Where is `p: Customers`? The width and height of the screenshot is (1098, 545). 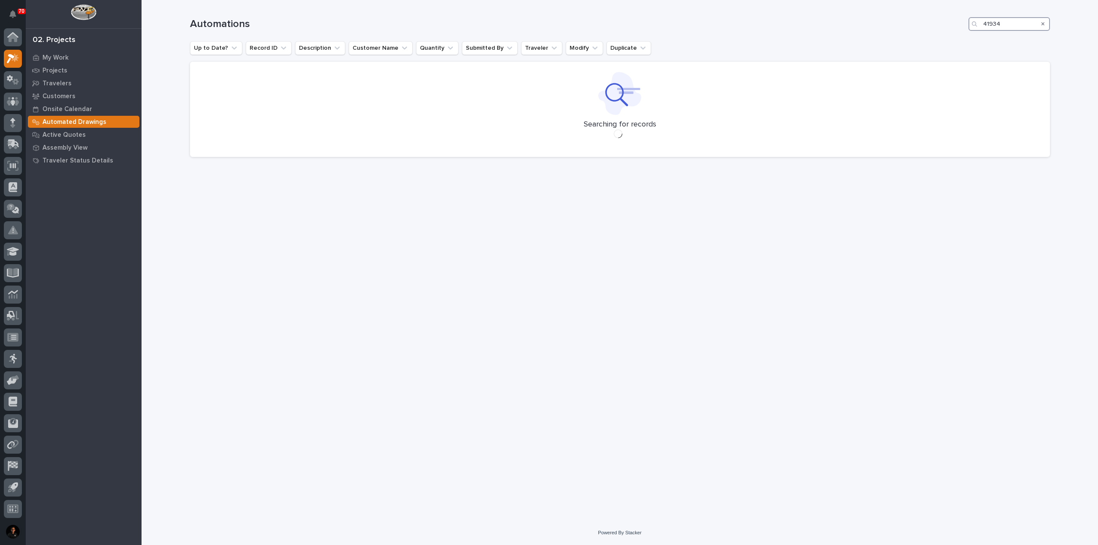 p: Customers is located at coordinates (59, 96).